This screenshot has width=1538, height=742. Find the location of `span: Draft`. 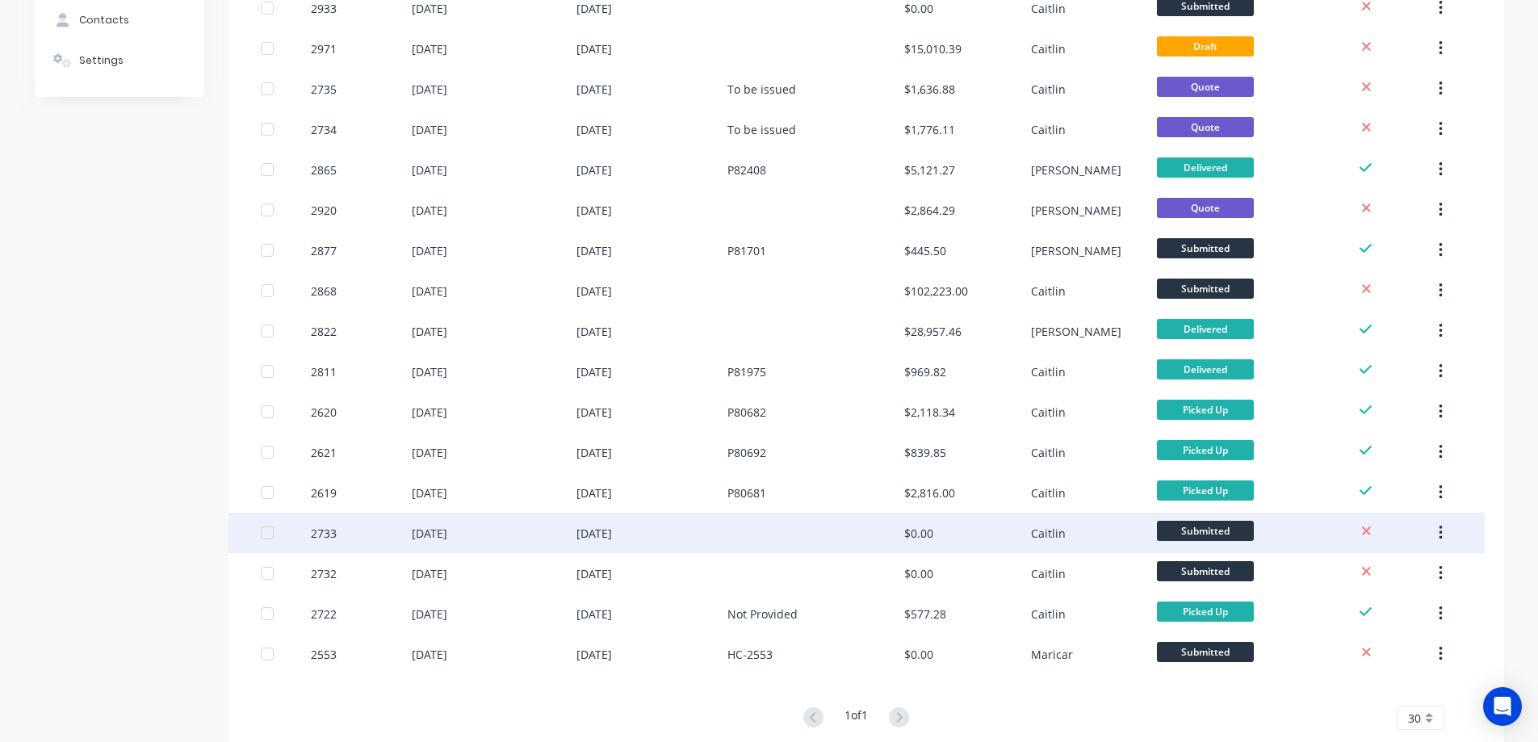

span: Draft is located at coordinates (1206, 46).